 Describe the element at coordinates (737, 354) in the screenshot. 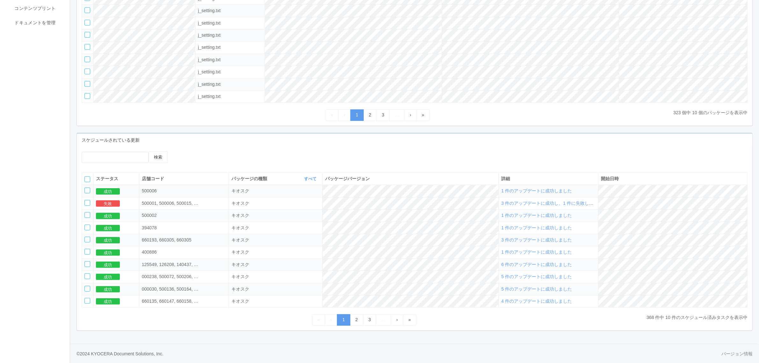

I see `a: バージョン情報` at that location.